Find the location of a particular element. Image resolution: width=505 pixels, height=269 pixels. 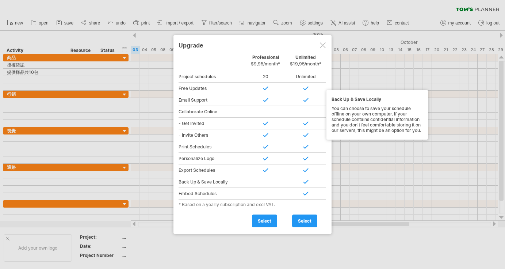

div: Print Schedules is located at coordinates (212, 147).